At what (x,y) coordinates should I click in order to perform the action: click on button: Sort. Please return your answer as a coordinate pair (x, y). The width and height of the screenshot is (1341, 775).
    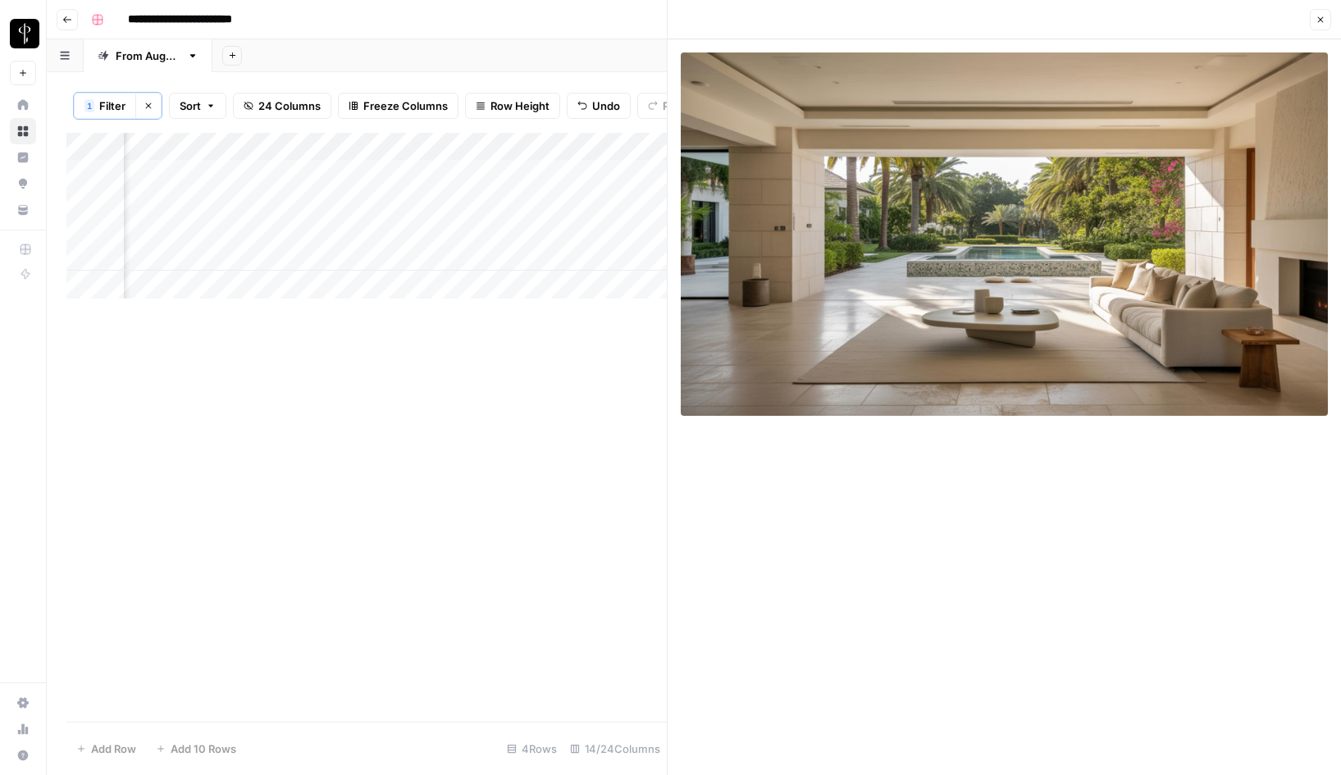
    Looking at the image, I should click on (198, 106).